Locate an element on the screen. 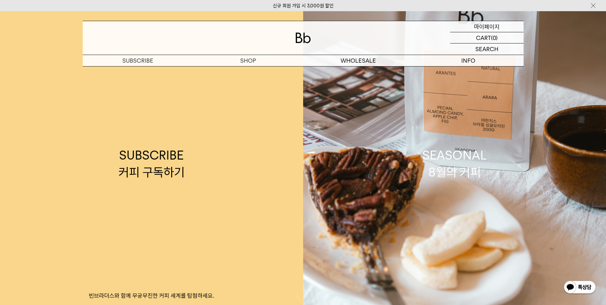 The image size is (606, 305). img: 로고 is located at coordinates (303, 38).